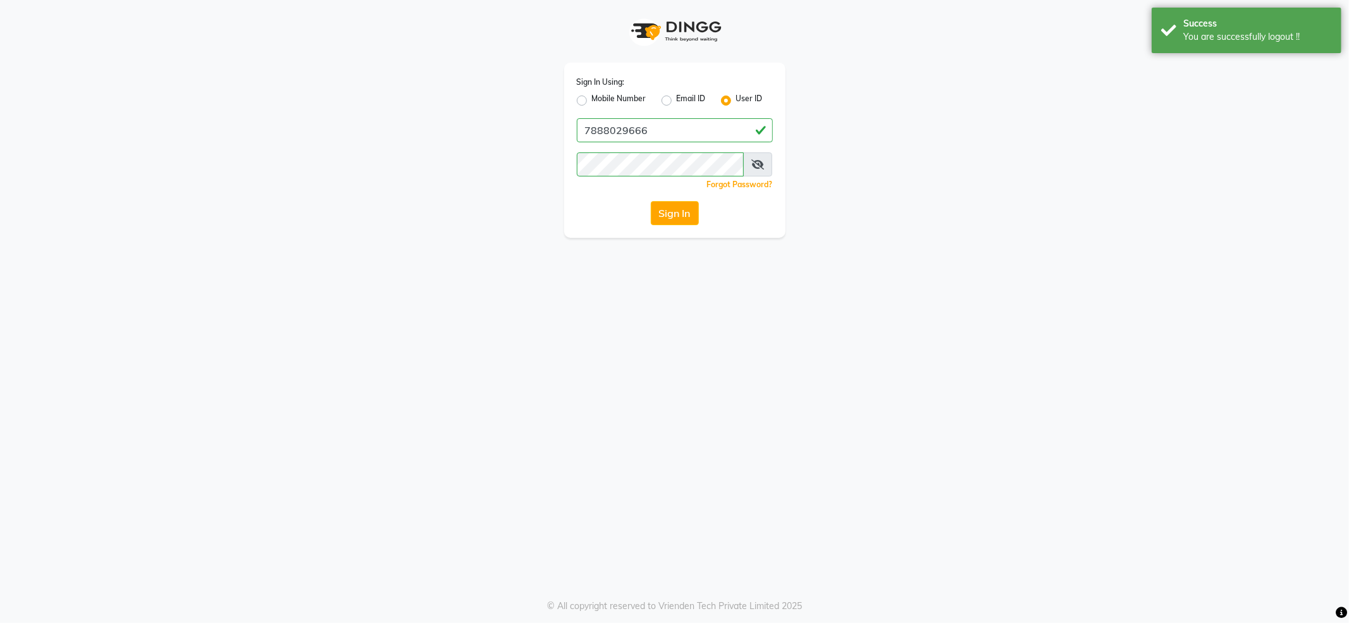 This screenshot has height=623, width=1349. What do you see at coordinates (601, 82) in the screenshot?
I see `label: Sign In Using:` at bounding box center [601, 82].